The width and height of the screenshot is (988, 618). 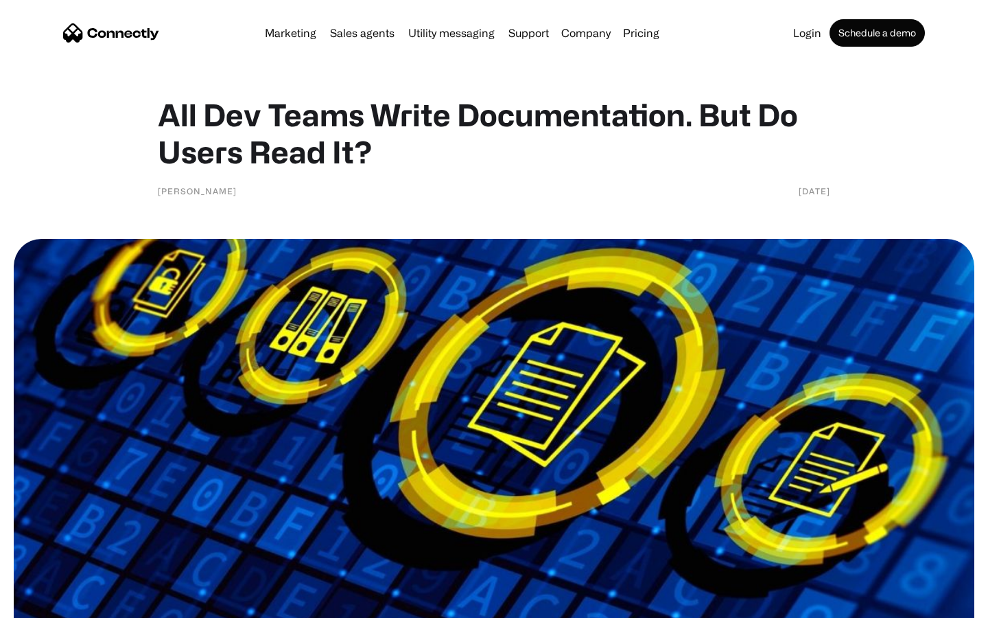 What do you see at coordinates (494, 133) in the screenshot?
I see `h1: All Dev Teams Write Documentation. But Do Users Read It?` at bounding box center [494, 133].